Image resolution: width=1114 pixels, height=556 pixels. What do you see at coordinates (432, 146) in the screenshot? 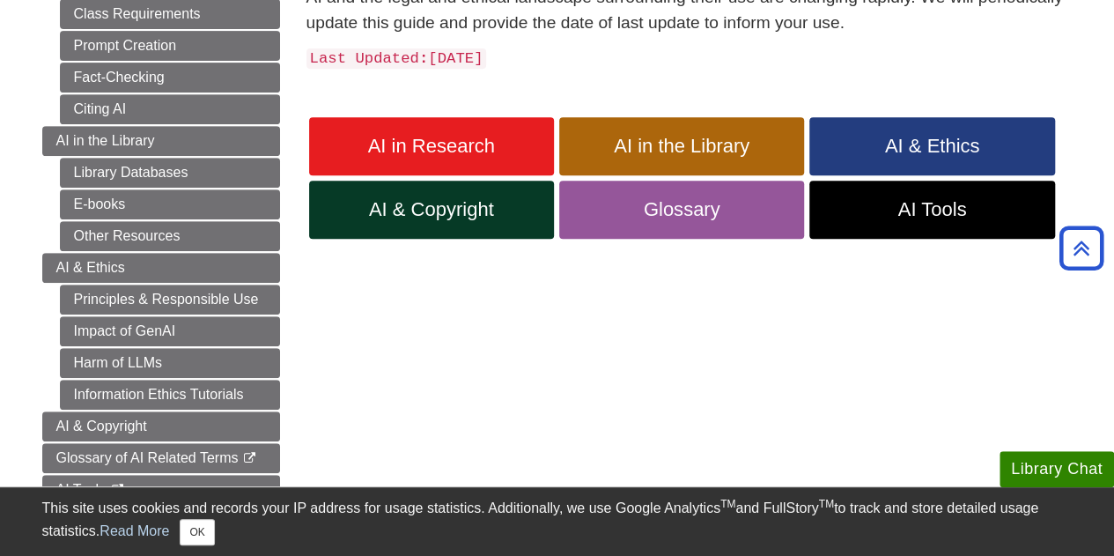
I see `span: AI in Research` at bounding box center [432, 146].